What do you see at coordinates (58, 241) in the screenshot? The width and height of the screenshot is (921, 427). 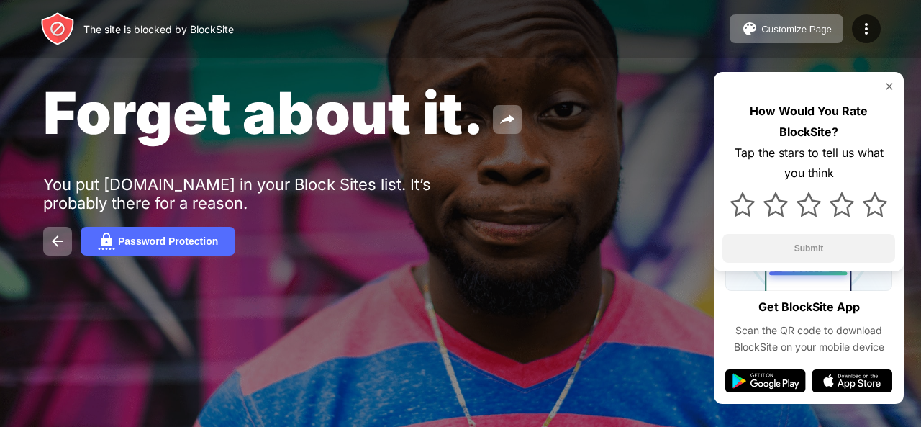 I see `img: back.svg` at bounding box center [58, 241].